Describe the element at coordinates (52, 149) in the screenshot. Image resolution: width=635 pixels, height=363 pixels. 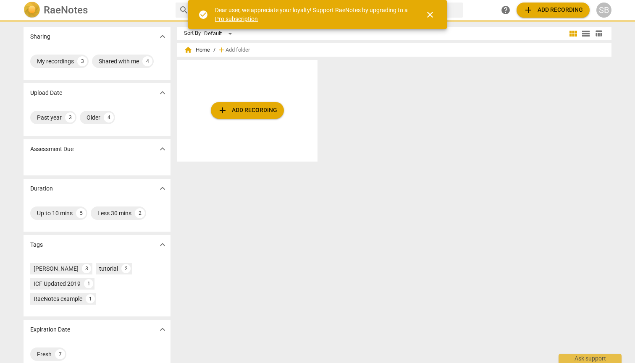
I see `p: Assessment Due` at that location.